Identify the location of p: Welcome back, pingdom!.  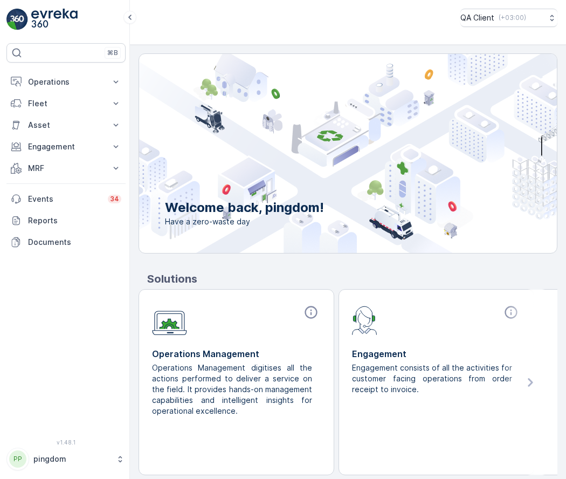
(244, 208).